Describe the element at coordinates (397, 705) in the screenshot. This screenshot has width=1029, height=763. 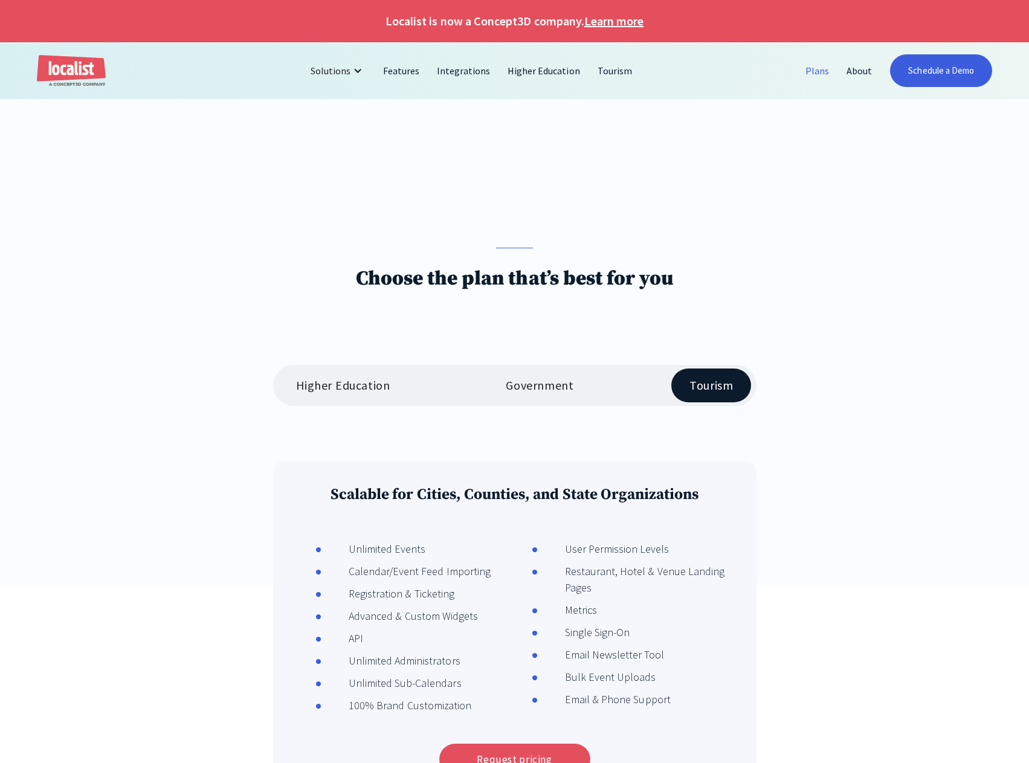
I see `div: 100% Brand Customization` at that location.